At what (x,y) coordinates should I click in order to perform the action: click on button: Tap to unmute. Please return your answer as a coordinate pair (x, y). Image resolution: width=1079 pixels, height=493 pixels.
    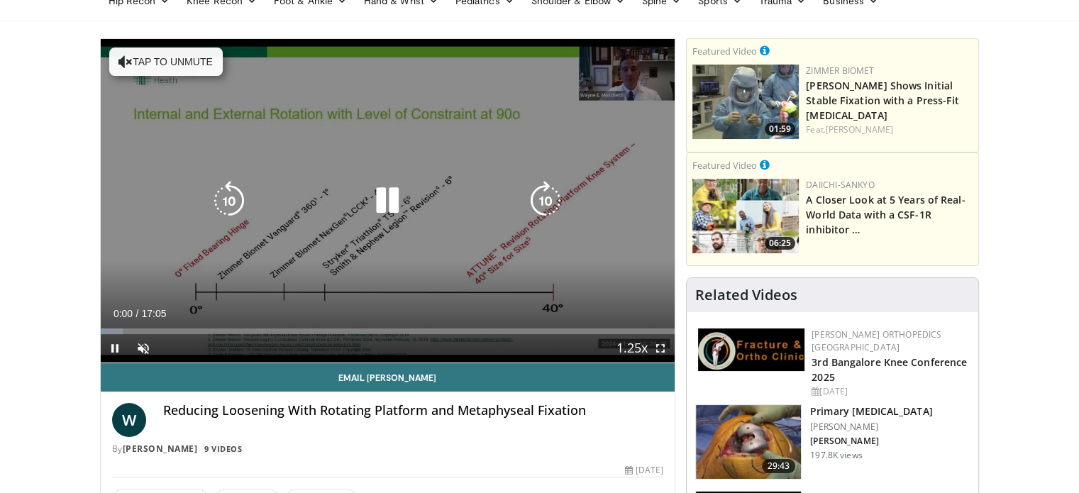
    Looking at the image, I should click on (166, 62).